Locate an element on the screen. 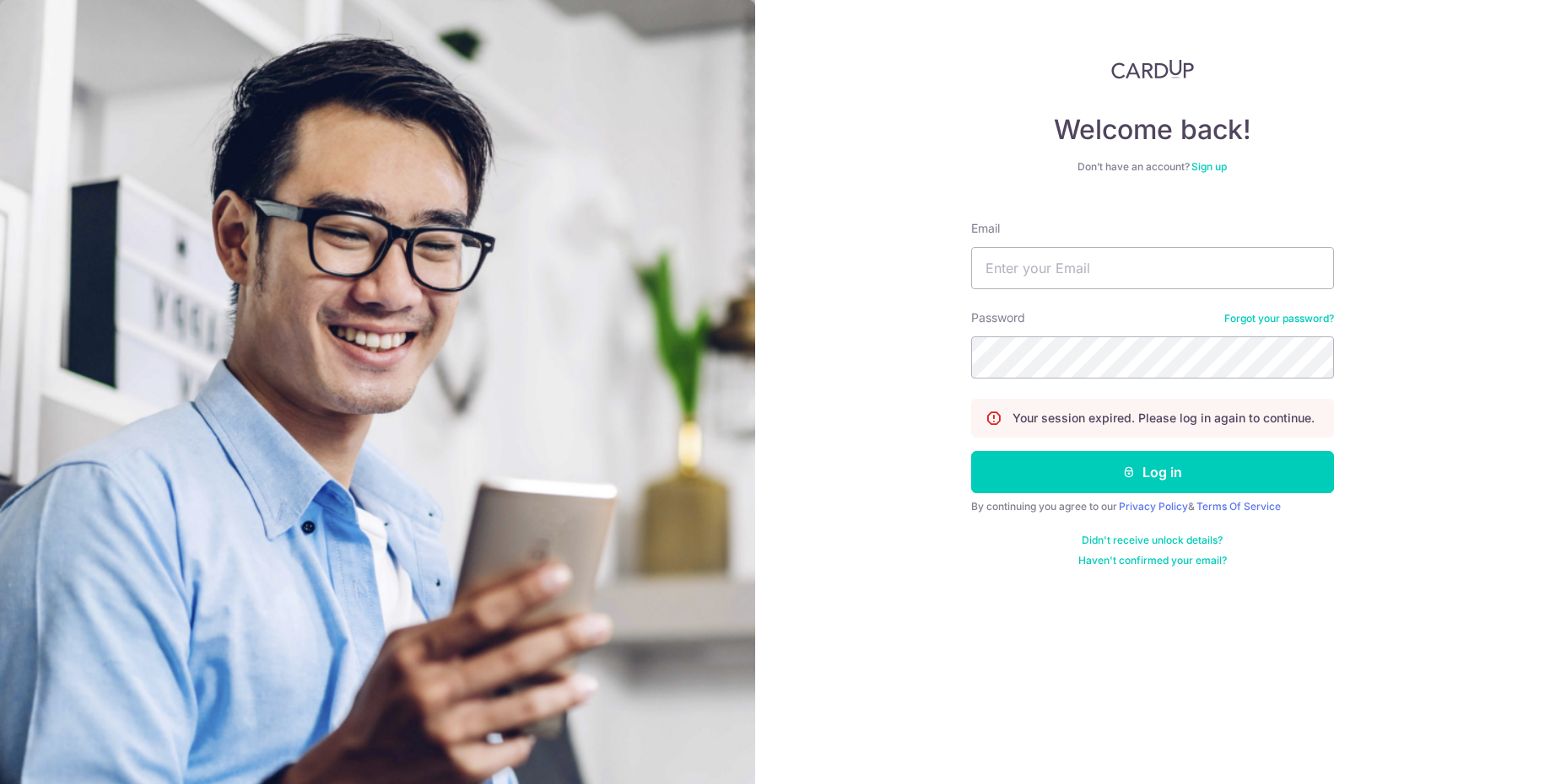 Image resolution: width=1550 pixels, height=784 pixels. h4: Welcome back! is located at coordinates (1152, 130).